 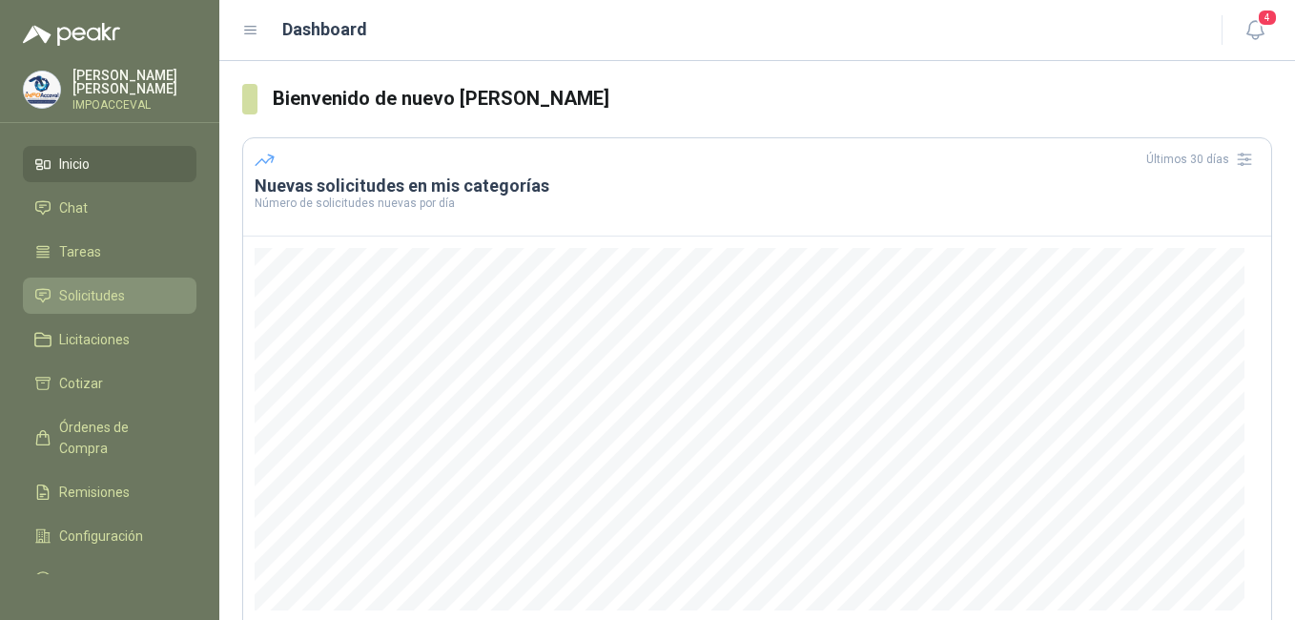 I want to click on a: Órdenes de Compra, so click(x=110, y=438).